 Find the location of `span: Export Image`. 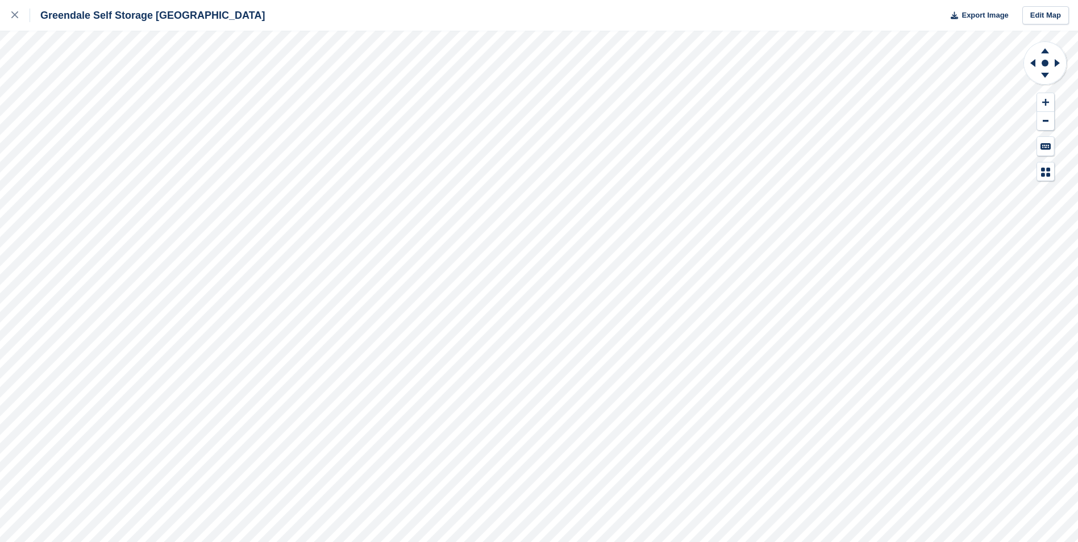

span: Export Image is located at coordinates (985, 15).